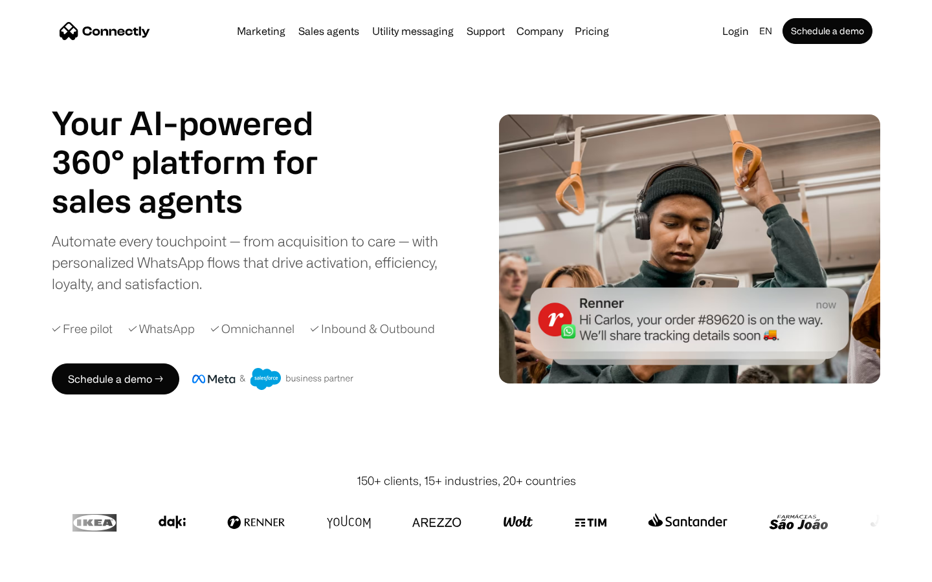 The image size is (932, 582). I want to click on h1: sales agents, so click(201, 201).